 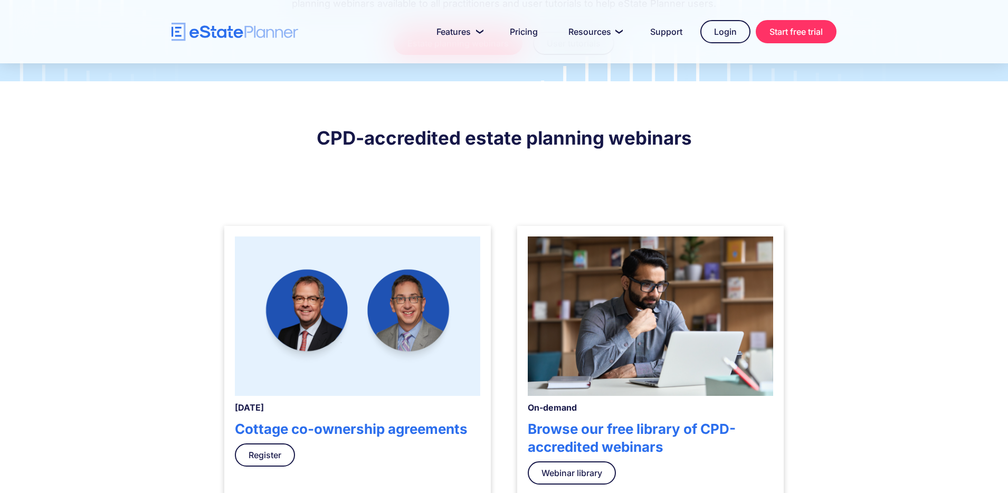 What do you see at coordinates (796, 32) in the screenshot?
I see `a: Start free trial` at bounding box center [796, 32].